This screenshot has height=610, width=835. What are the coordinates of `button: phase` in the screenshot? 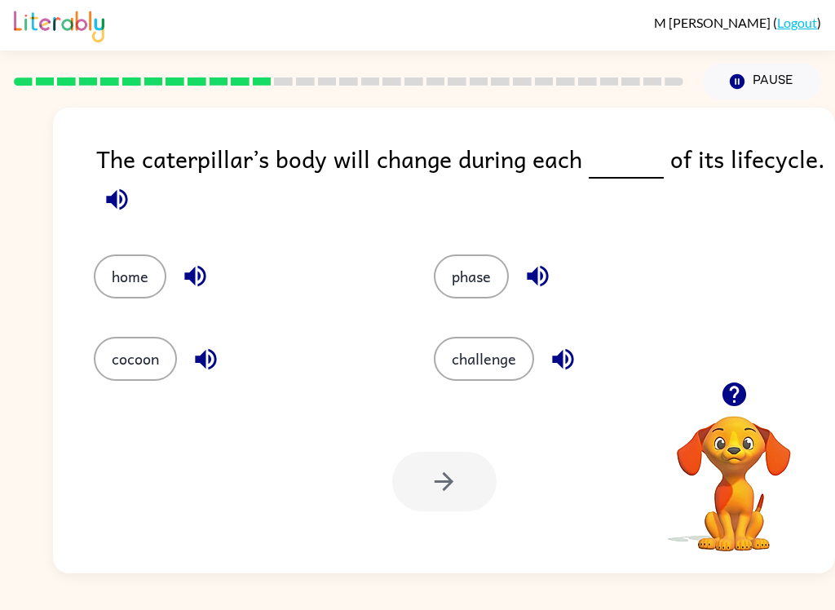 It's located at (471, 276).